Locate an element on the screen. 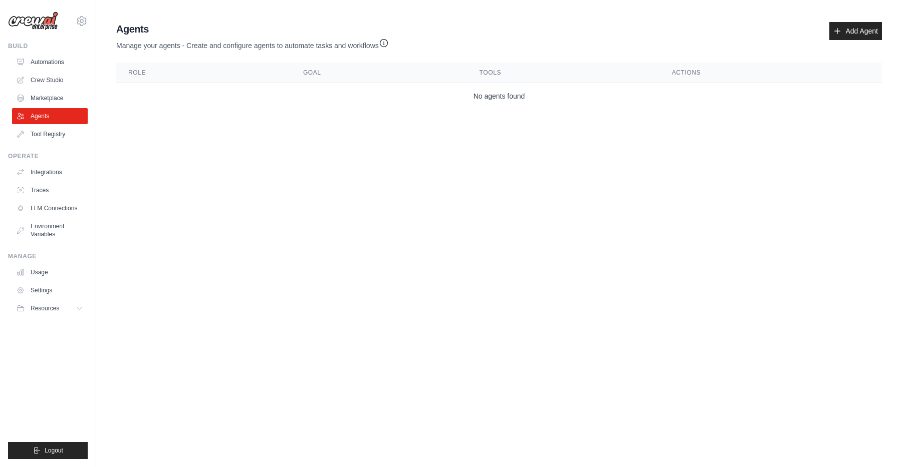 This screenshot has height=467, width=902. th: Actions is located at coordinates (770, 73).